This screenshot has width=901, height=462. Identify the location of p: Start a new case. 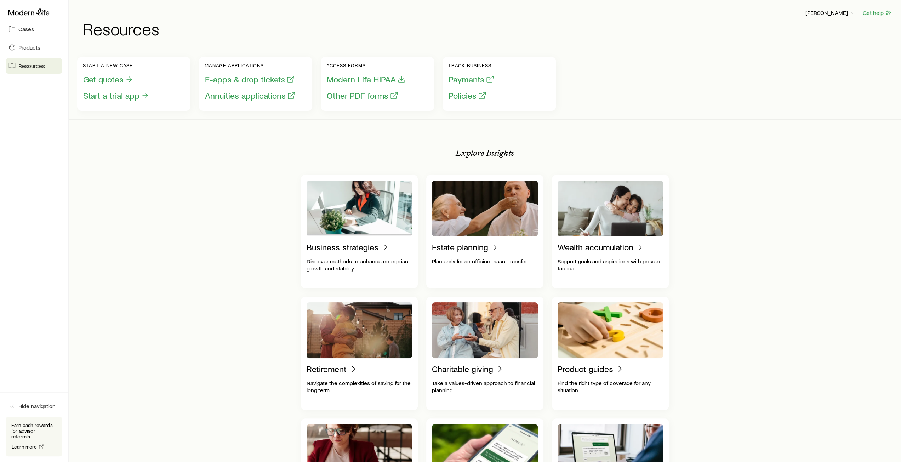
(116, 66).